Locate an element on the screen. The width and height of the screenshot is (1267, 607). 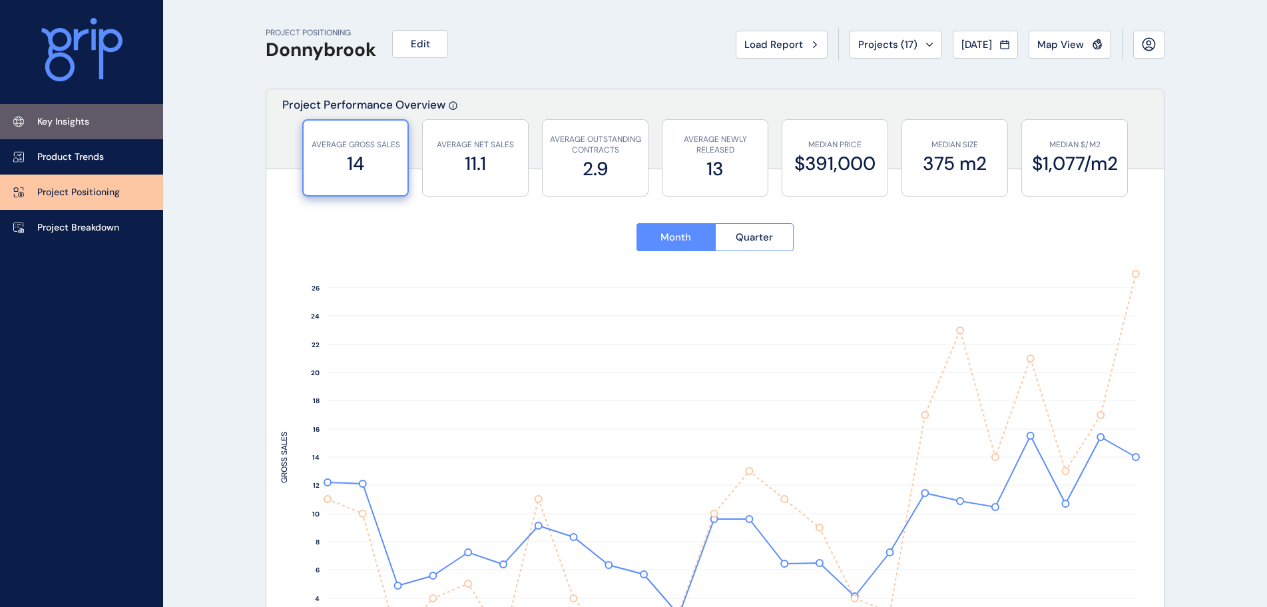
button: Month is located at coordinates (676, 237).